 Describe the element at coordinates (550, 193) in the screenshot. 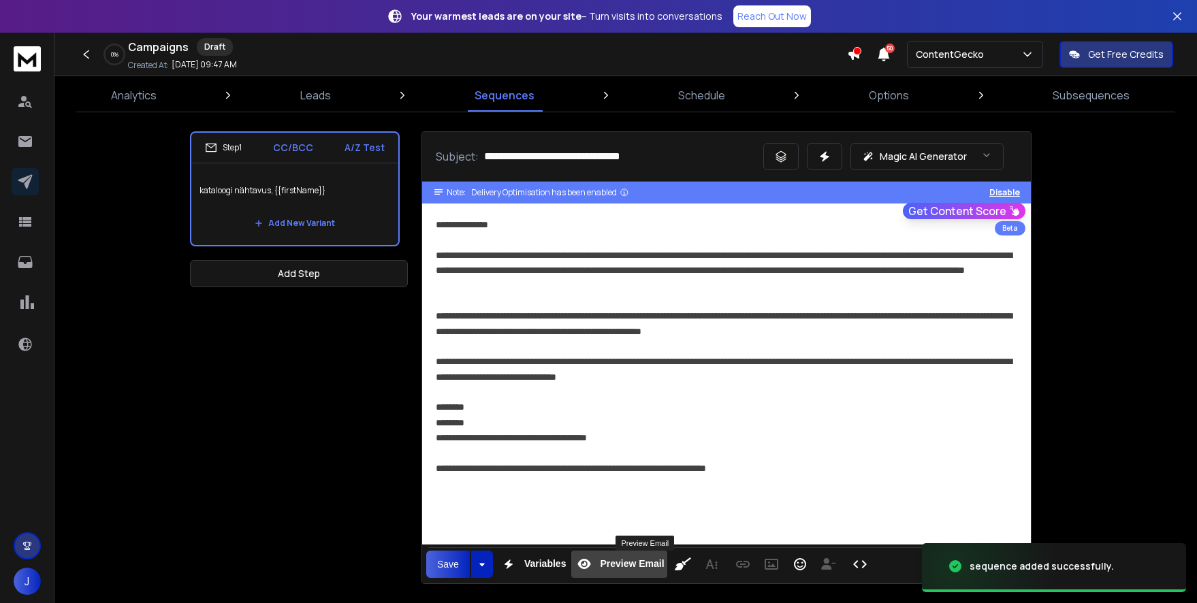

I see `div: Delivery Optimisation has been enabled` at that location.